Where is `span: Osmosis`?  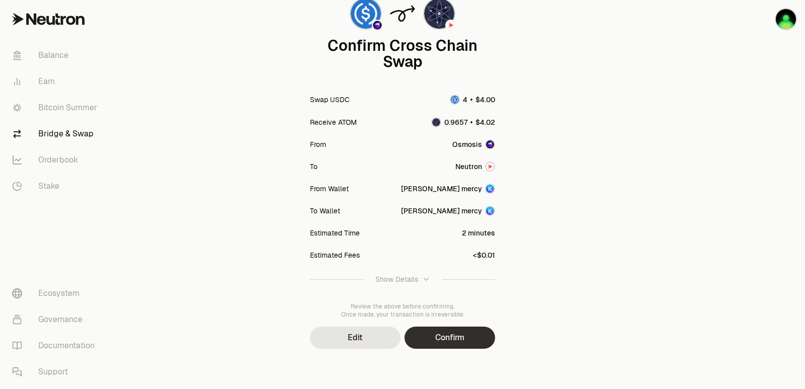
span: Osmosis is located at coordinates (467, 144).